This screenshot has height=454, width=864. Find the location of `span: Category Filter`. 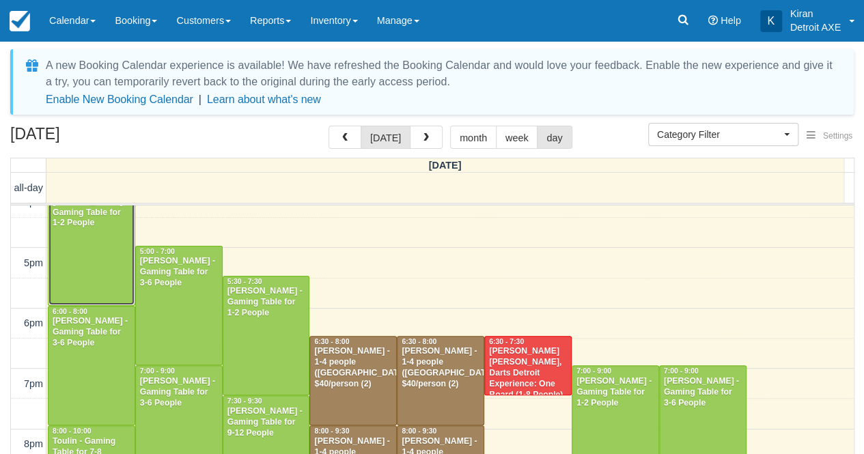

span: Category Filter is located at coordinates (719, 135).